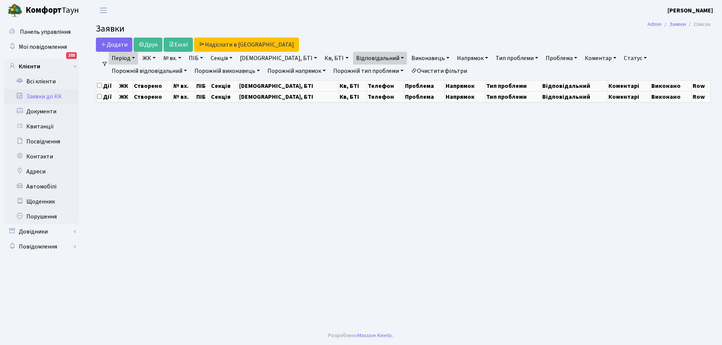  What do you see at coordinates (41, 217) in the screenshot?
I see `a: Порушення` at bounding box center [41, 217].